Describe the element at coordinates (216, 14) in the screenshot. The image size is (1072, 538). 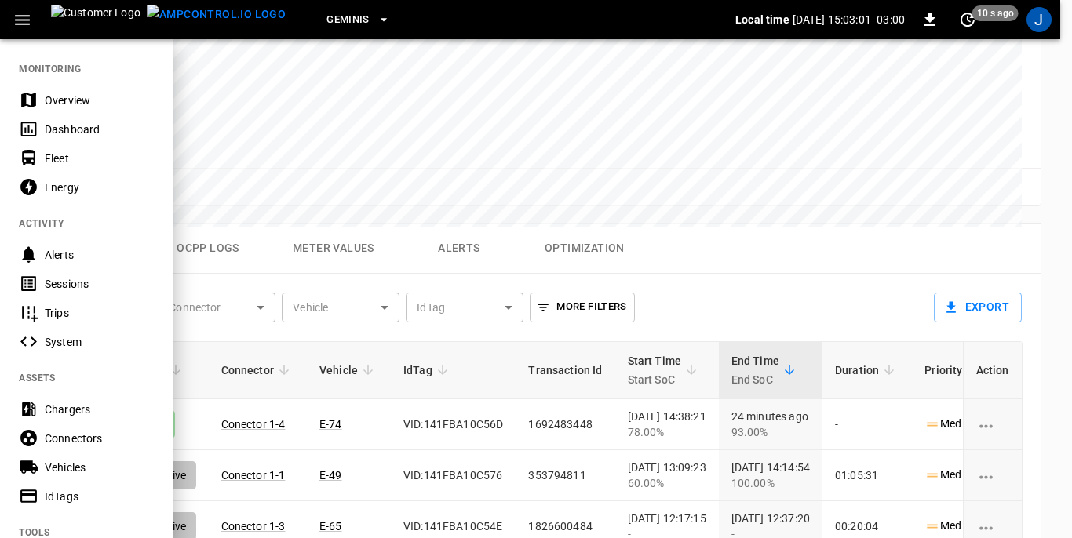
I see `img: ampcontrol.io logo` at that location.